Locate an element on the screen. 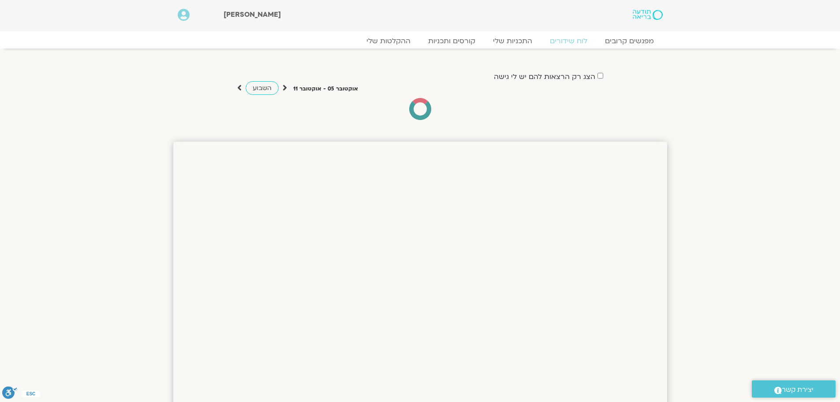 This screenshot has height=402, width=840. span: השבוע is located at coordinates (262, 88).